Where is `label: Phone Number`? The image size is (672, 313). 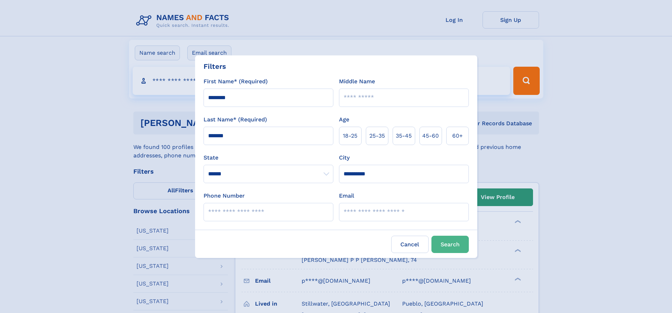
label: Phone Number is located at coordinates (224, 196).